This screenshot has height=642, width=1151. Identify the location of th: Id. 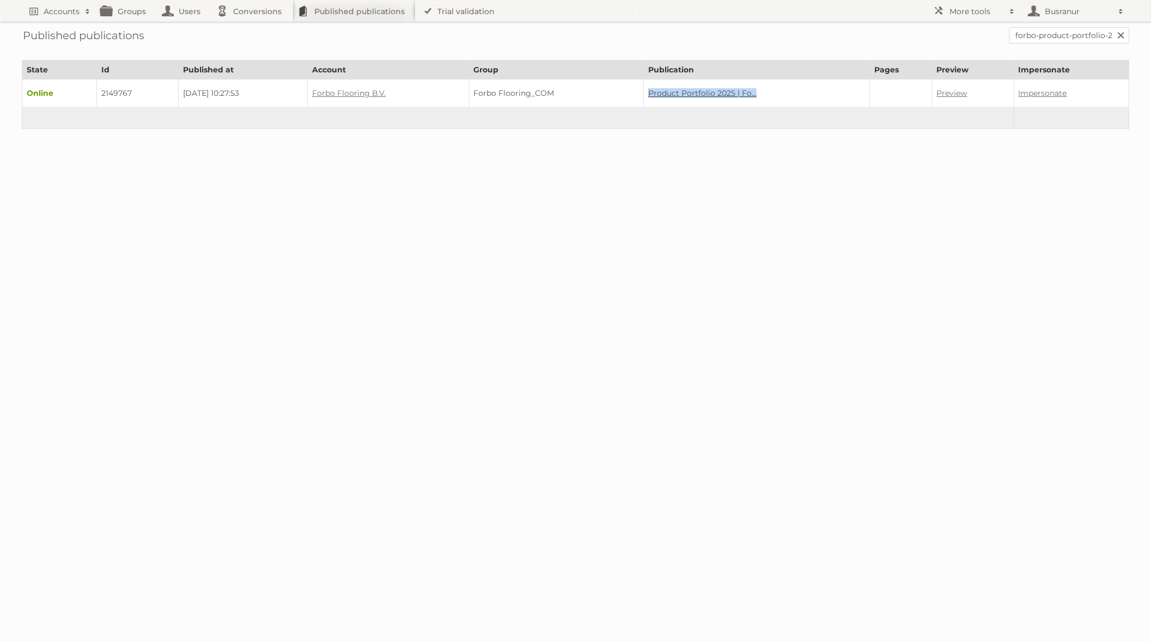
(138, 70).